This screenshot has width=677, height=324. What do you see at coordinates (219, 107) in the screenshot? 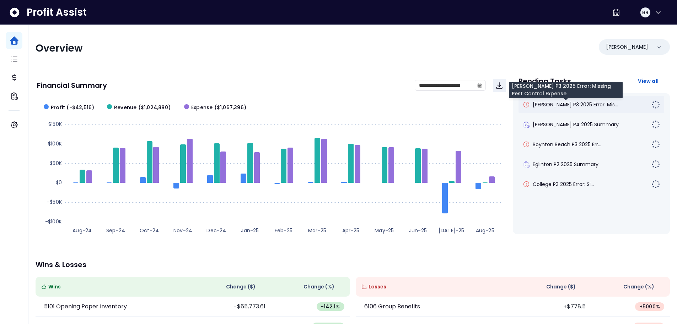
I see `span: Expense ($1,067,396)` at bounding box center [219, 107].